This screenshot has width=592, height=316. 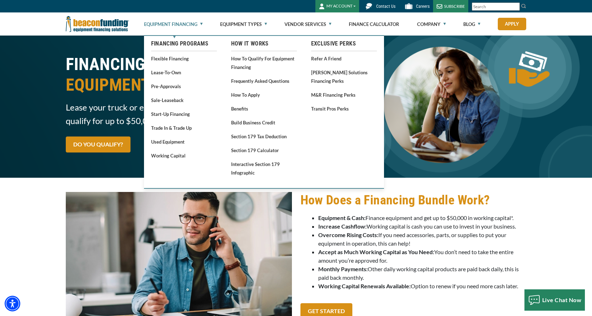 What do you see at coordinates (179, 75) in the screenshot?
I see `h1: FINANCING BUNDLE:` at bounding box center [179, 75].